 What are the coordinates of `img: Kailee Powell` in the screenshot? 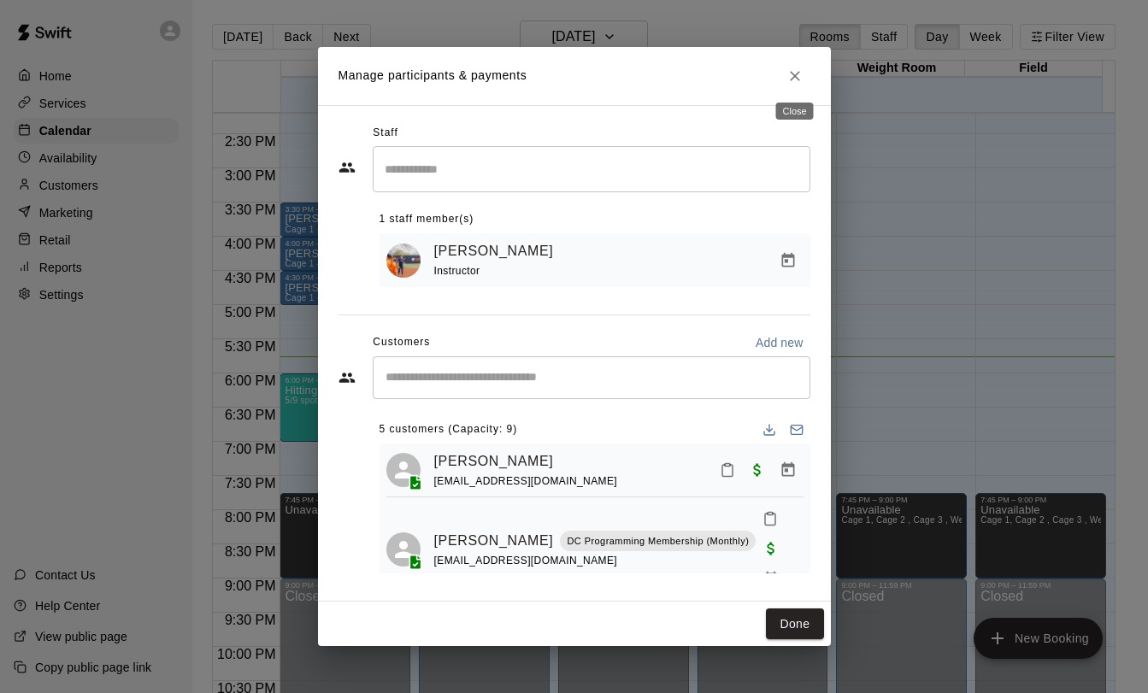 It's located at (403, 261).